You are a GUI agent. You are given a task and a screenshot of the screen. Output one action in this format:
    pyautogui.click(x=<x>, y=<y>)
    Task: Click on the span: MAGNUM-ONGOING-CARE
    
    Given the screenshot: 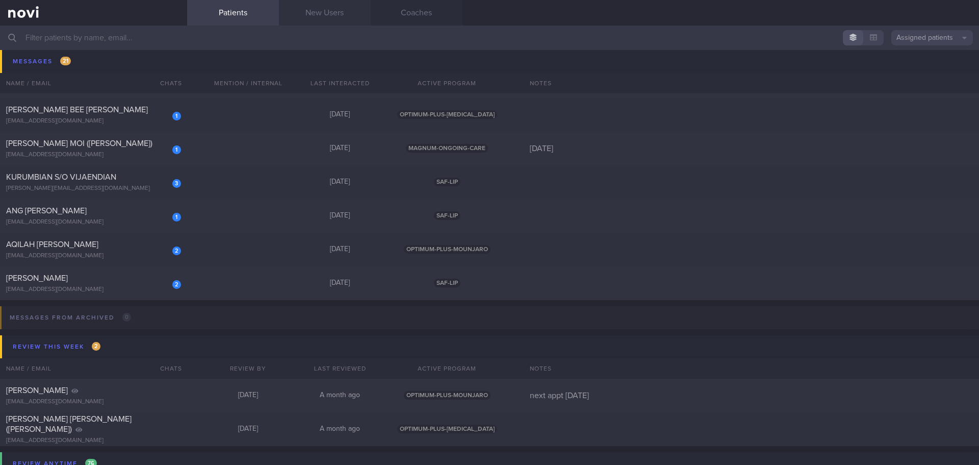 What is the action you would take?
    pyautogui.click(x=447, y=148)
    